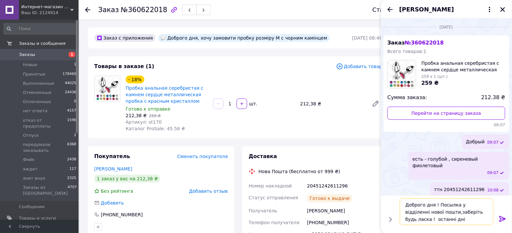 The width and height of the screenshot is (512, 233). I want to click on span: нет ответа, so click(35, 111).